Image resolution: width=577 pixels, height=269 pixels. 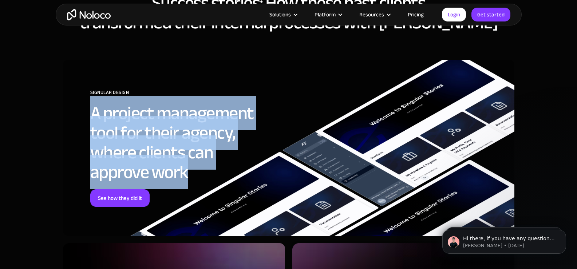 I want to click on a: Login, so click(x=454, y=15).